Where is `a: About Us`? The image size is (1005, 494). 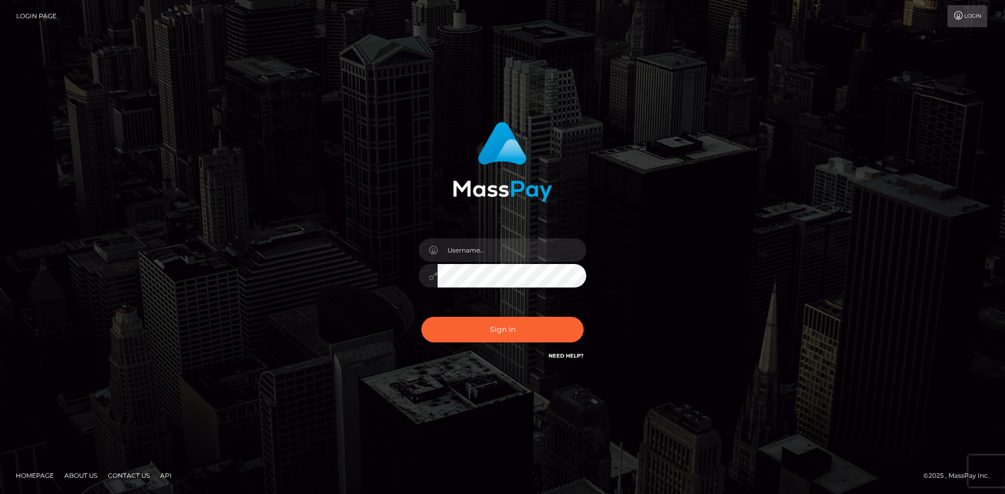
a: About Us is located at coordinates (81, 476).